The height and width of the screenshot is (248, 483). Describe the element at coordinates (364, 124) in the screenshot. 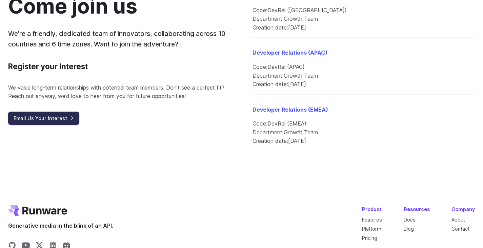

I see `li: DevRel (EMEA)` at that location.